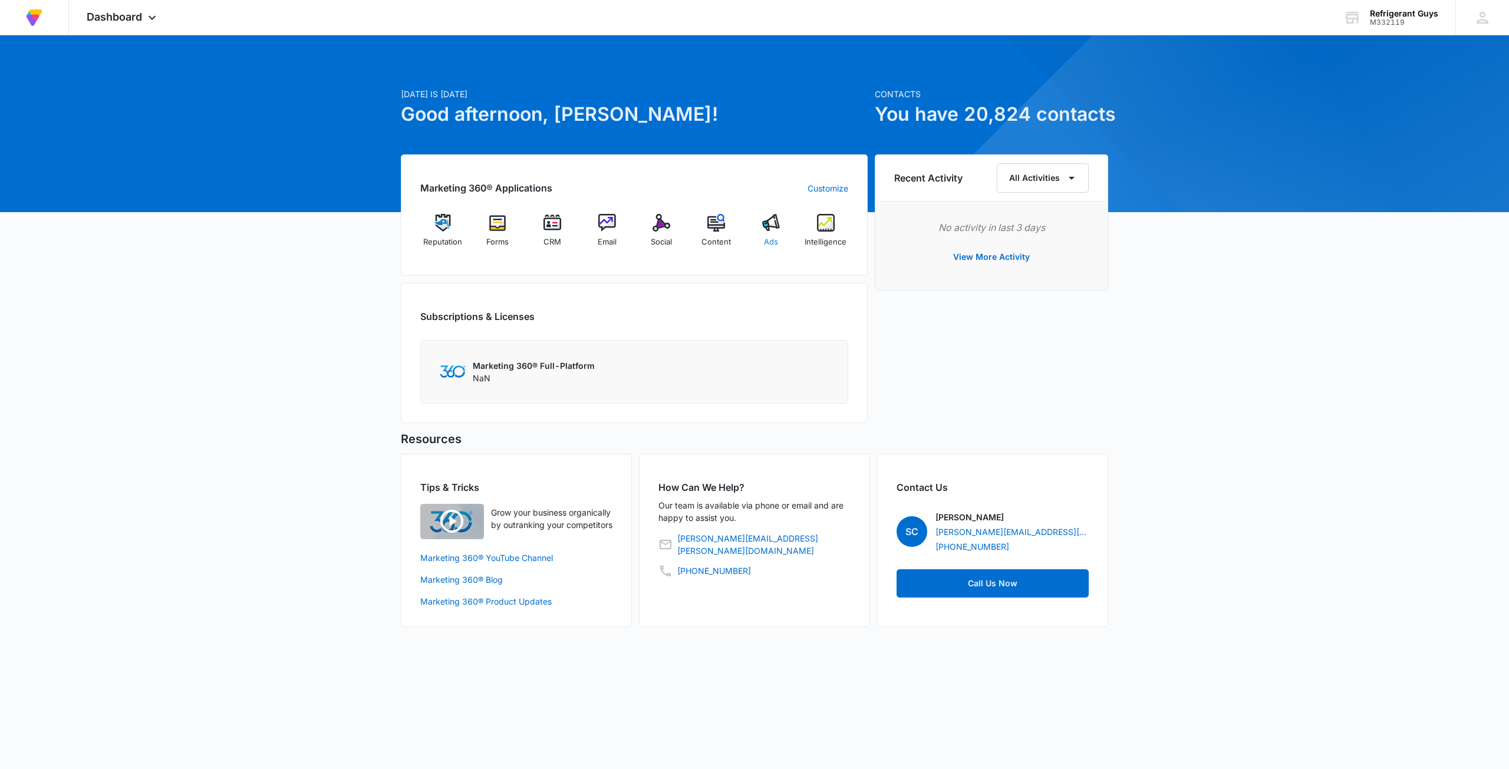 Image resolution: width=1509 pixels, height=769 pixels. What do you see at coordinates (662, 242) in the screenshot?
I see `span: Social` at bounding box center [662, 242].